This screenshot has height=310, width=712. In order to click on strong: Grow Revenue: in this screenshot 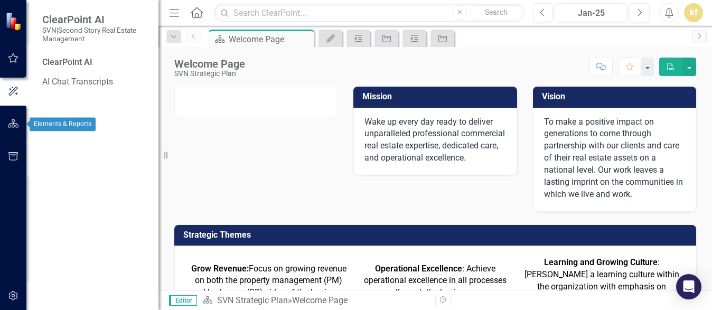, I will do `click(220, 268)`.